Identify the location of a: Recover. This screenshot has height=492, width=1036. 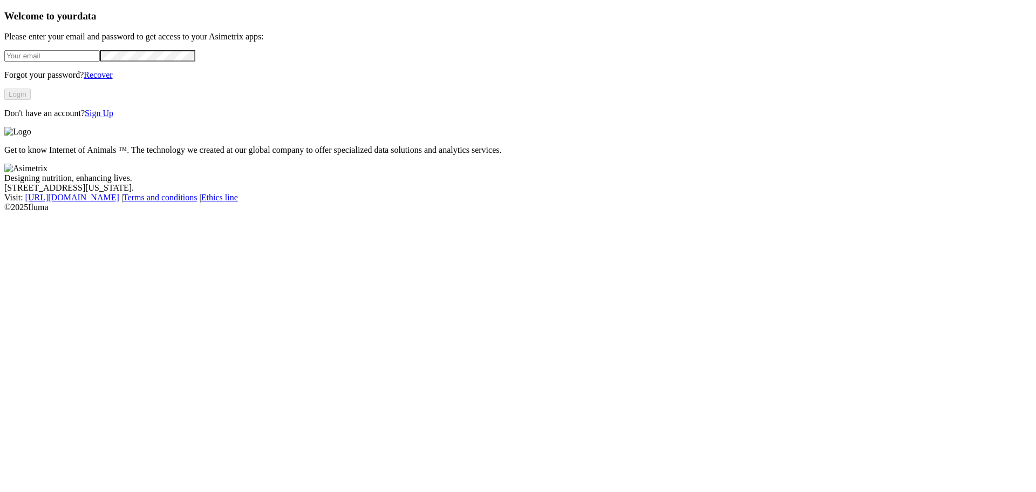
(98, 74).